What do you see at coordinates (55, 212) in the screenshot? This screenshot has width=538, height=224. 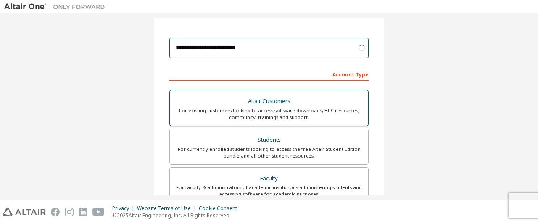 I see `img: facebook.svg` at bounding box center [55, 212].